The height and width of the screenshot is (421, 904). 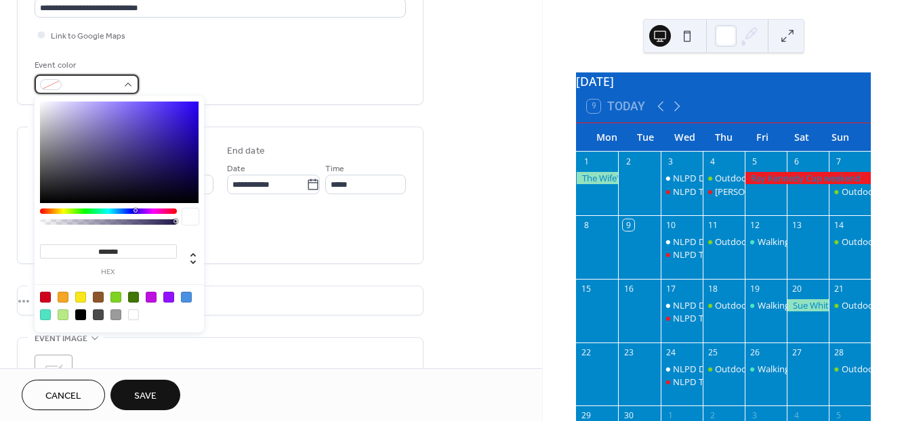 I want to click on div: #F5A623, so click(x=63, y=297).